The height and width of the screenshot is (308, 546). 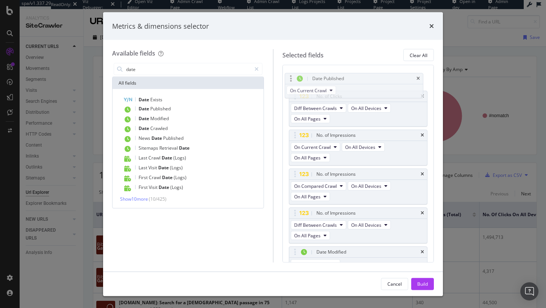 I want to click on div: No. of ImpressionstimesDiff Between CrawlsOn All DevicesOn All Pages, so click(x=358, y=225).